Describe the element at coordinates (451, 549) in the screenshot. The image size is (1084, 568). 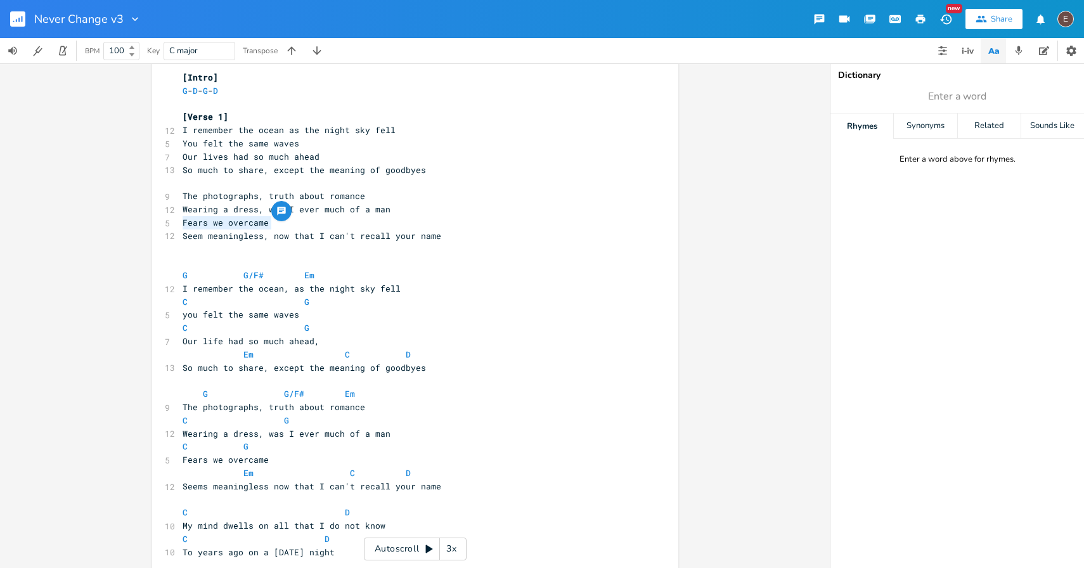
I see `div: 3x` at that location.